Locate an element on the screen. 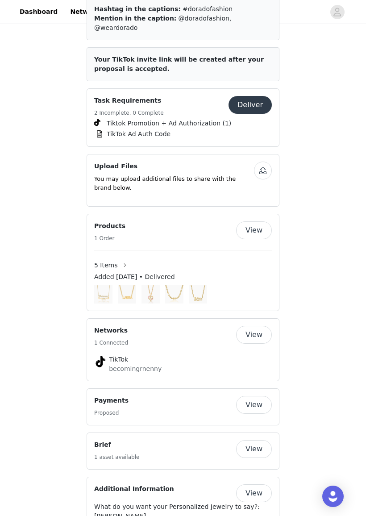  span: #doradofashion is located at coordinates (207, 9).